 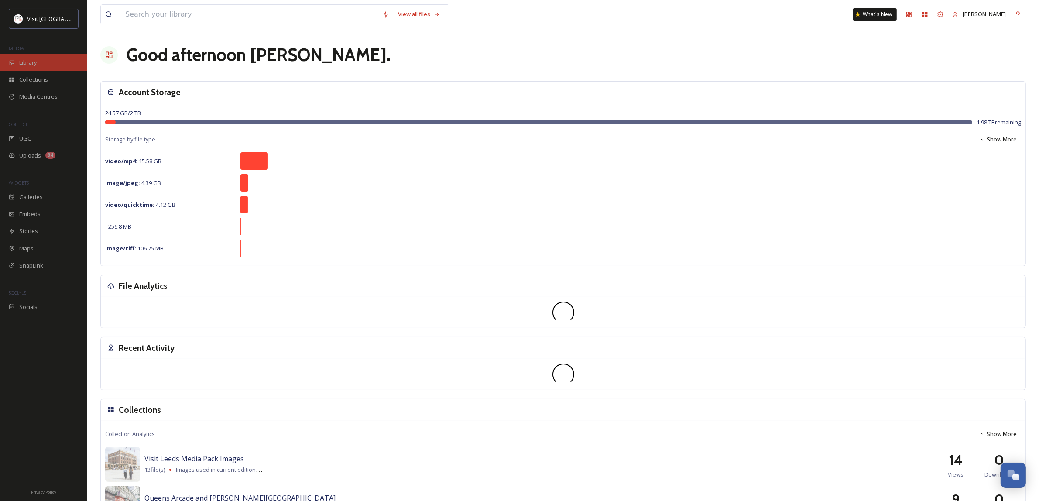 I want to click on span: SnapLink, so click(x=31, y=265).